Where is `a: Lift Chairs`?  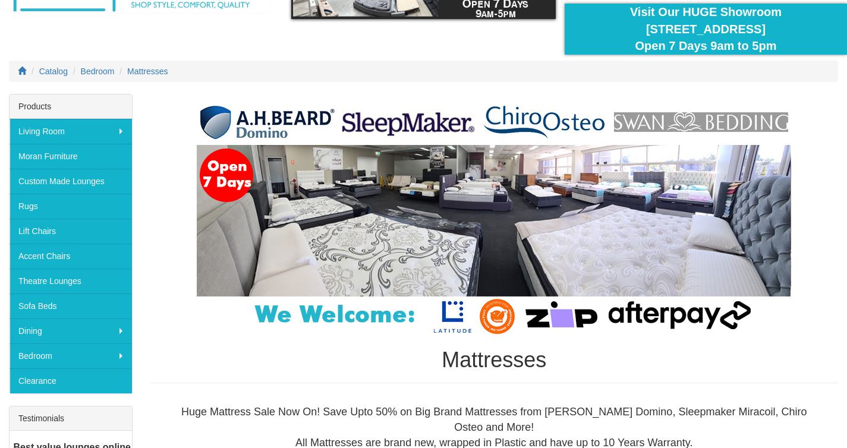 a: Lift Chairs is located at coordinates (71, 231).